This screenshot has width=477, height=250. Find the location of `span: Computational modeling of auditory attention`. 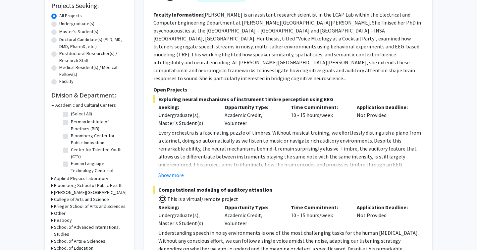

span: Computational modeling of auditory attention is located at coordinates (288, 190).